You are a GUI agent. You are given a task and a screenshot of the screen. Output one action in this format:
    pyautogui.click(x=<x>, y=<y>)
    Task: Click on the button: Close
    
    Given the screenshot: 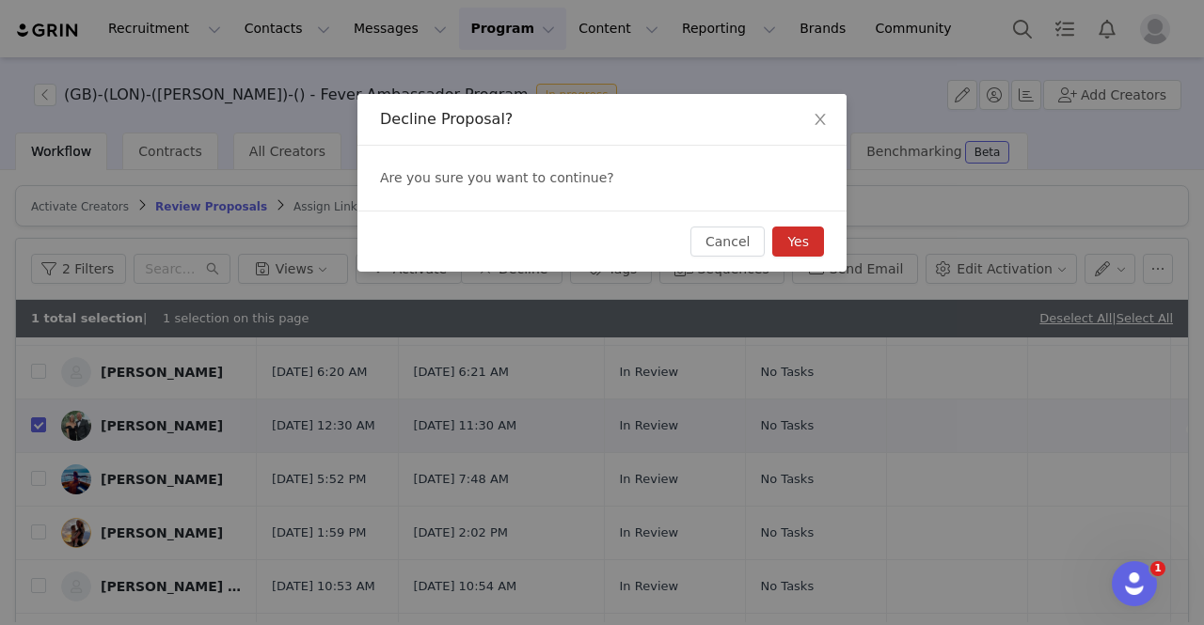 What is the action you would take?
    pyautogui.click(x=820, y=120)
    